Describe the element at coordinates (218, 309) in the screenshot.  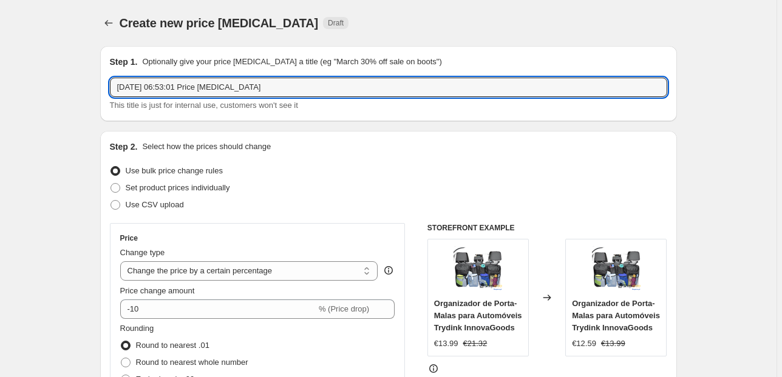
I see `input: -15` at that location.